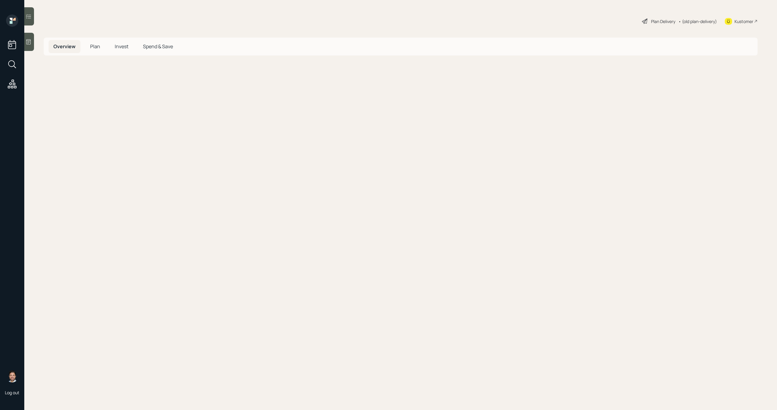 This screenshot has height=410, width=777. I want to click on span: Overview, so click(64, 46).